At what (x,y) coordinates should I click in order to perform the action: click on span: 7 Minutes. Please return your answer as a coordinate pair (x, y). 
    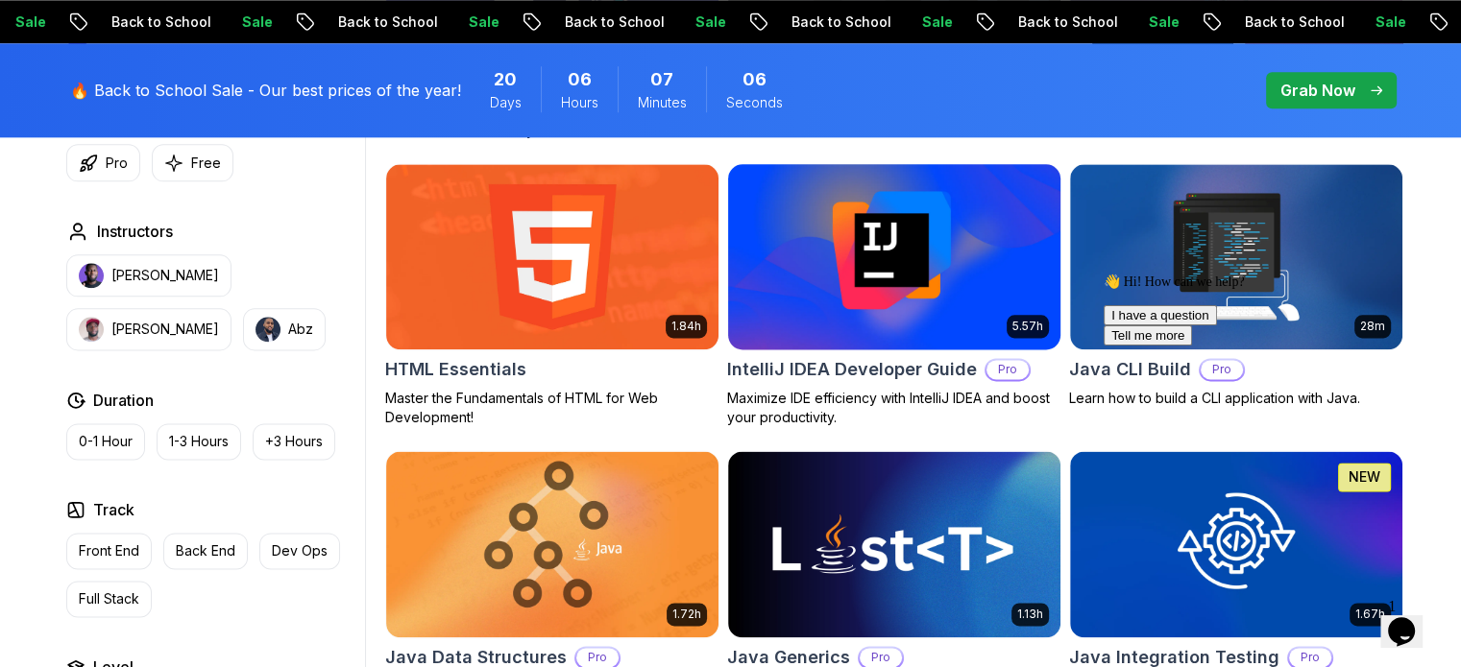
    Looking at the image, I should click on (662, 80).